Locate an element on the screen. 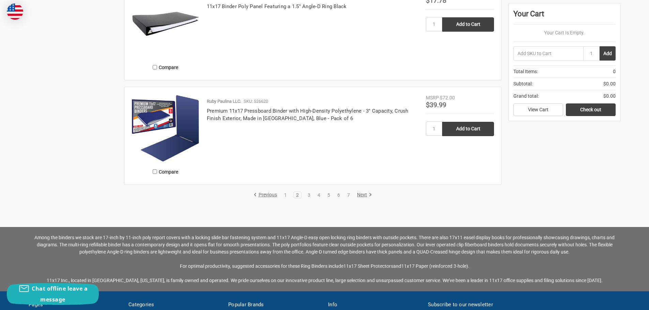  a: Previous is located at coordinates (266, 195).